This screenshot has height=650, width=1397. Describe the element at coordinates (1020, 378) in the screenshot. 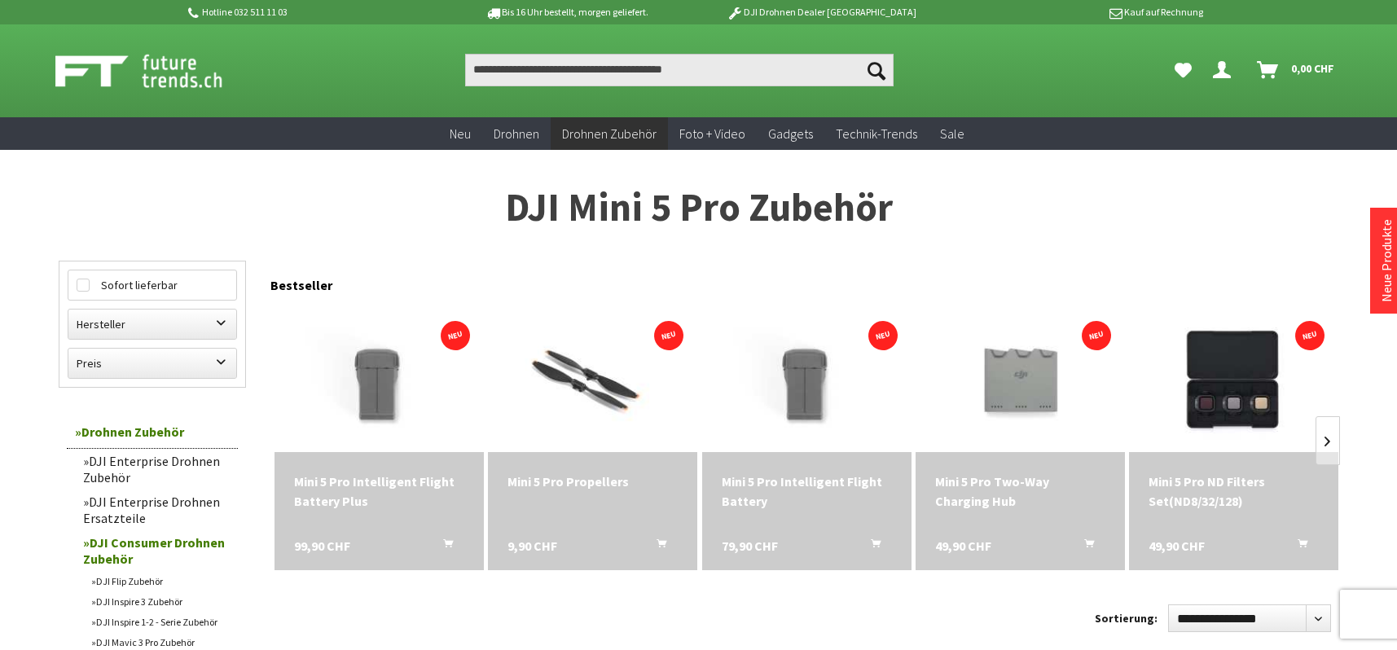

I see `img: Mini 5 Pro Two-Way Charging Hub` at that location.